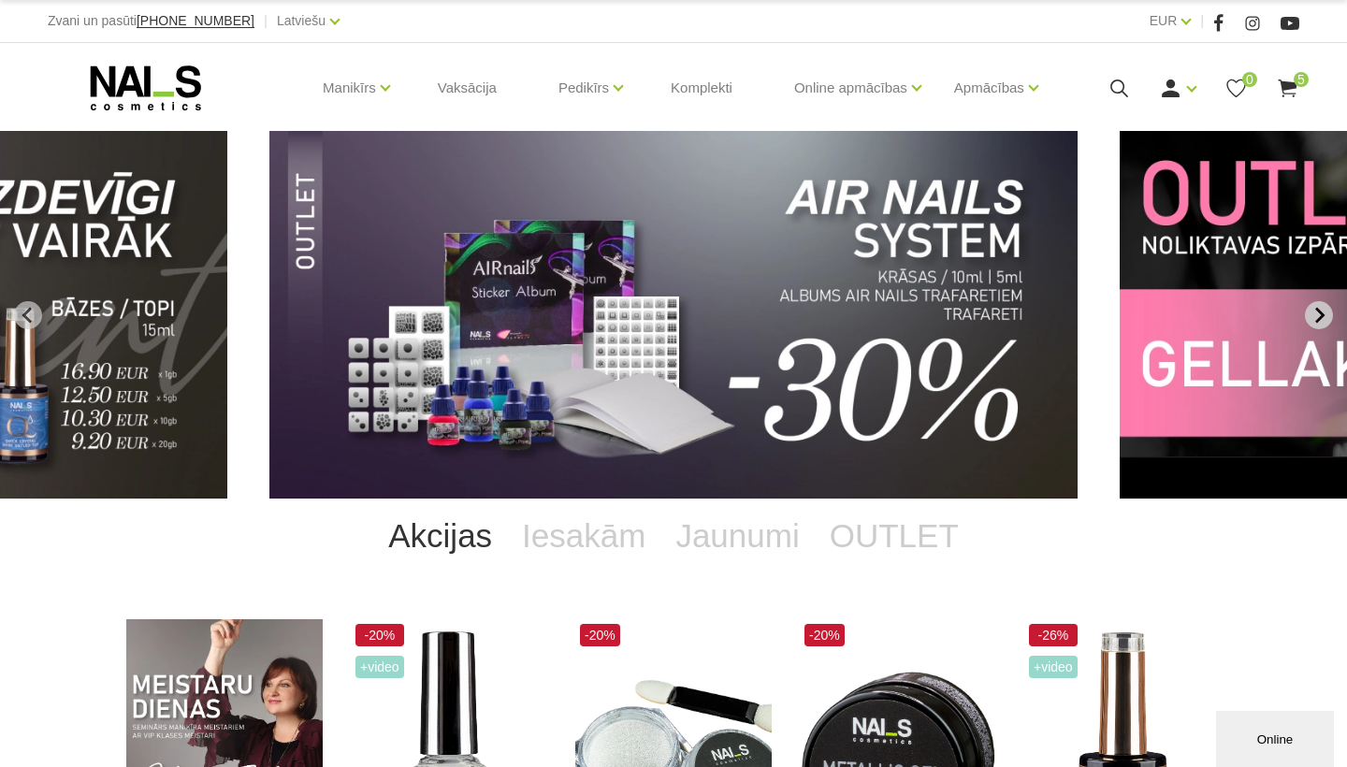 This screenshot has width=1347, height=767. Describe the element at coordinates (151, 21) in the screenshot. I see `div: Zvani un pasūti` at that location.